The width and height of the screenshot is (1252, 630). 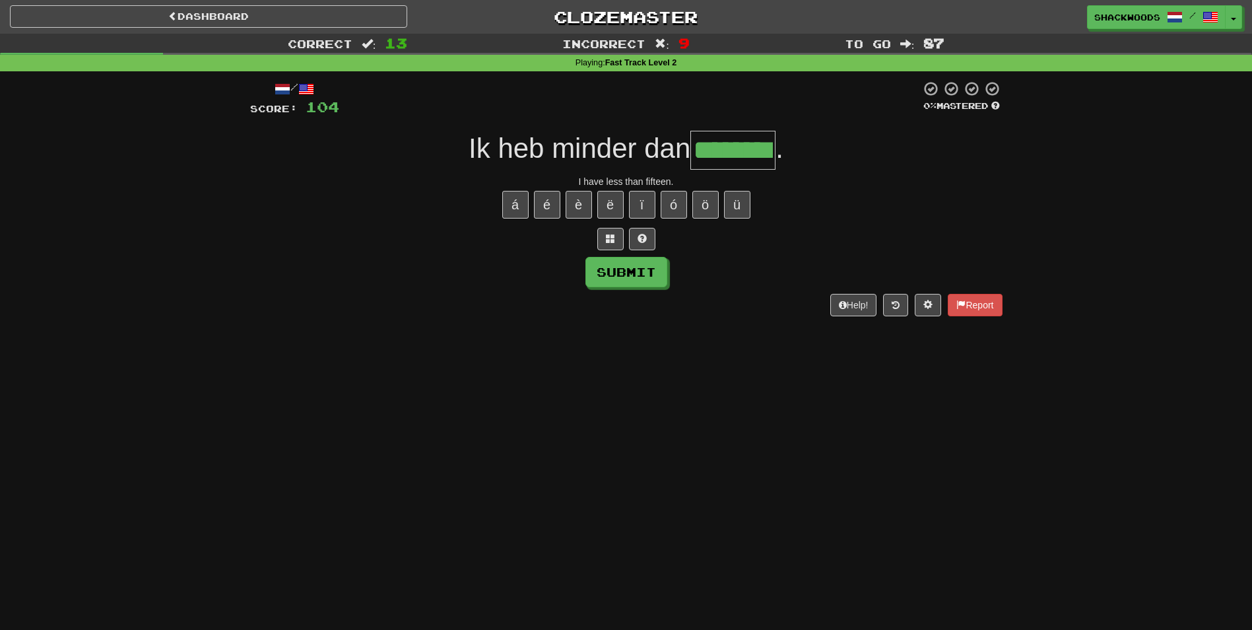 What do you see at coordinates (579, 205) in the screenshot?
I see `button: è` at bounding box center [579, 205].